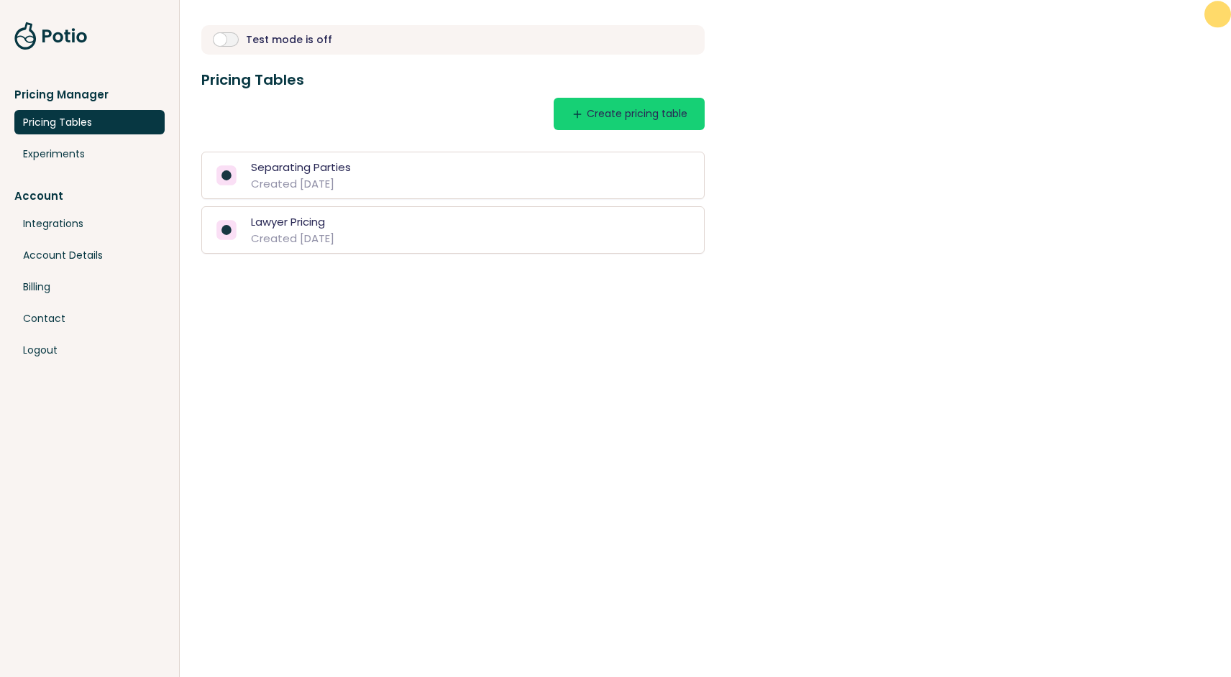 The image size is (1231, 677). What do you see at coordinates (301, 167) in the screenshot?
I see `div: Separating Parties` at bounding box center [301, 167].